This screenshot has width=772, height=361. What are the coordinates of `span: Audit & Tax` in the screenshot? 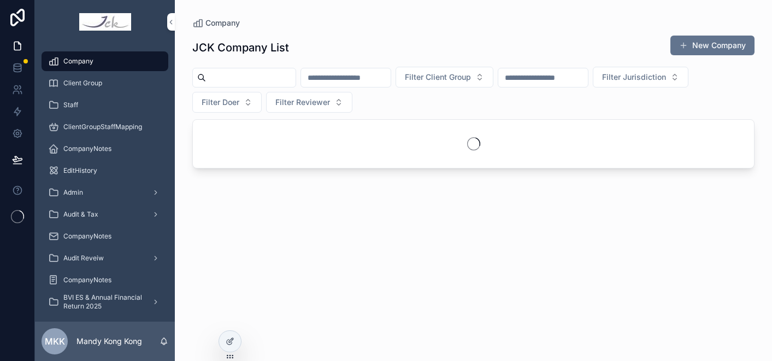 It's located at (81, 214).